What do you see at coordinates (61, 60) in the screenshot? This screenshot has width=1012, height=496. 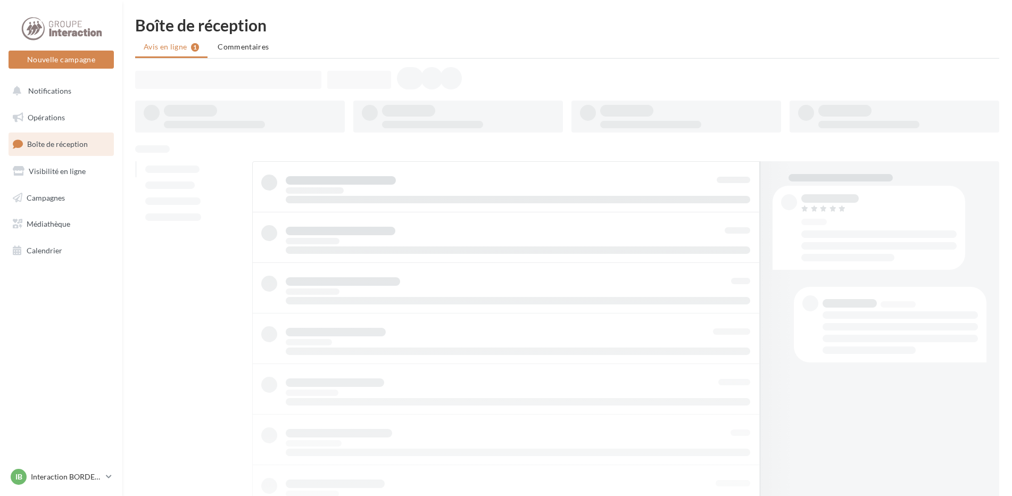 I see `button: Nouvelle campagne` at bounding box center [61, 60].